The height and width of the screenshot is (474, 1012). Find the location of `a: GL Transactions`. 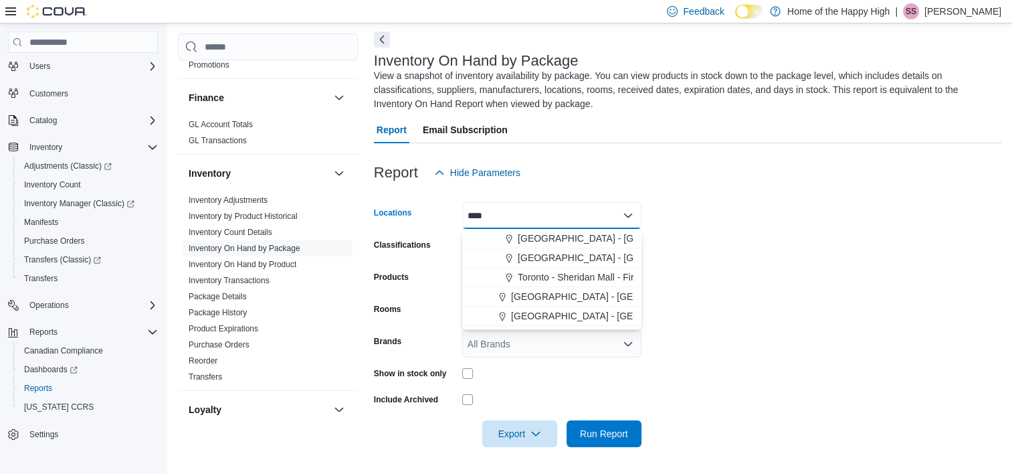

a: GL Transactions is located at coordinates (217, 141).